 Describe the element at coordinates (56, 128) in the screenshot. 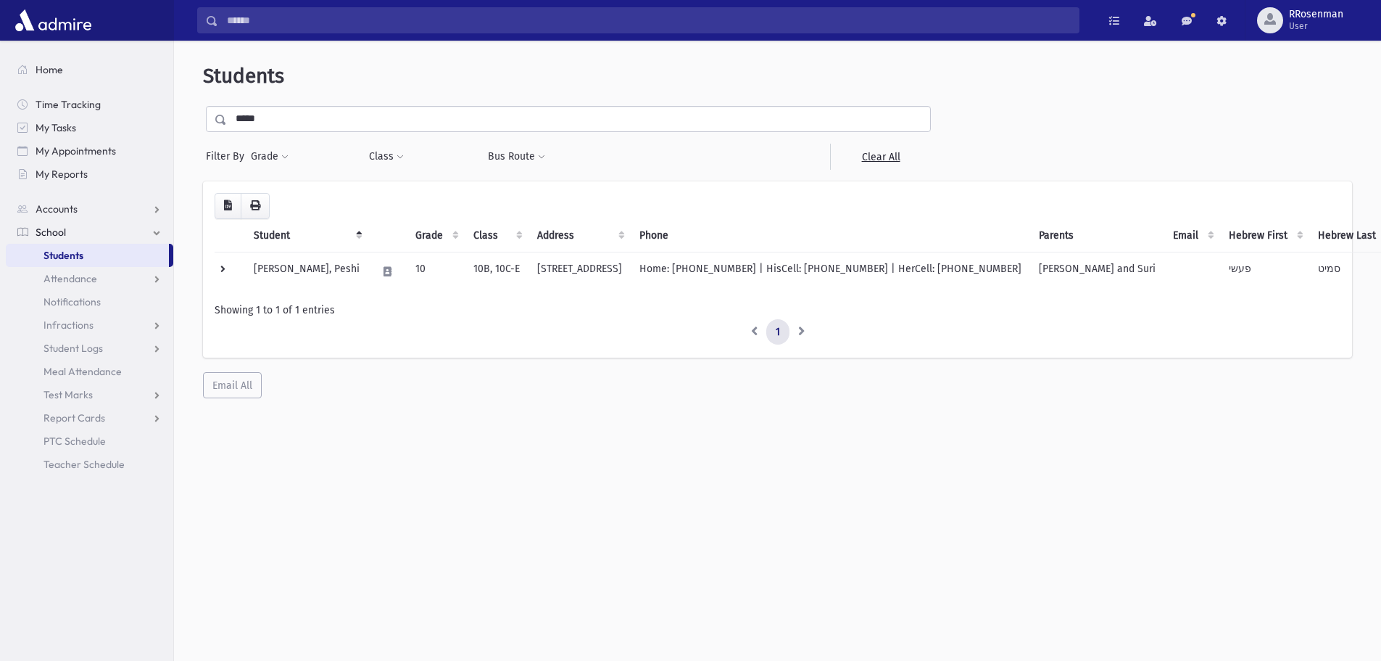

I see `span: My Tasks` at that location.